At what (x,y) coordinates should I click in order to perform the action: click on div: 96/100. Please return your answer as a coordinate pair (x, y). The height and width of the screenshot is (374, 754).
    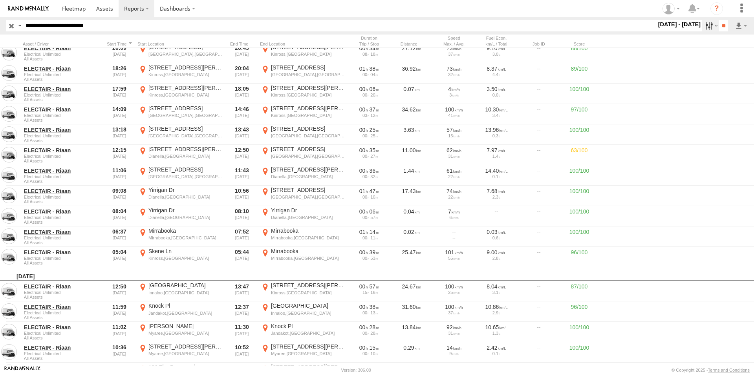
    Looking at the image, I should click on (579, 257).